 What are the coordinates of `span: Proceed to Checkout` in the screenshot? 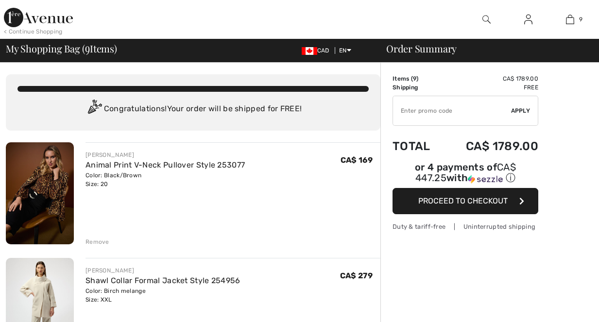 It's located at (463, 201).